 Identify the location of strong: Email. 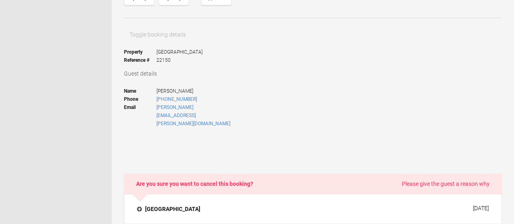
(140, 115).